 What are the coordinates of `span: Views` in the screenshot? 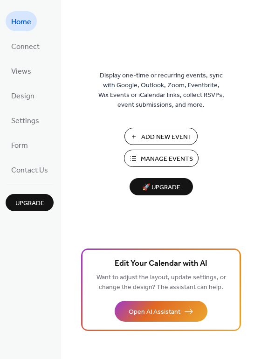 It's located at (21, 71).